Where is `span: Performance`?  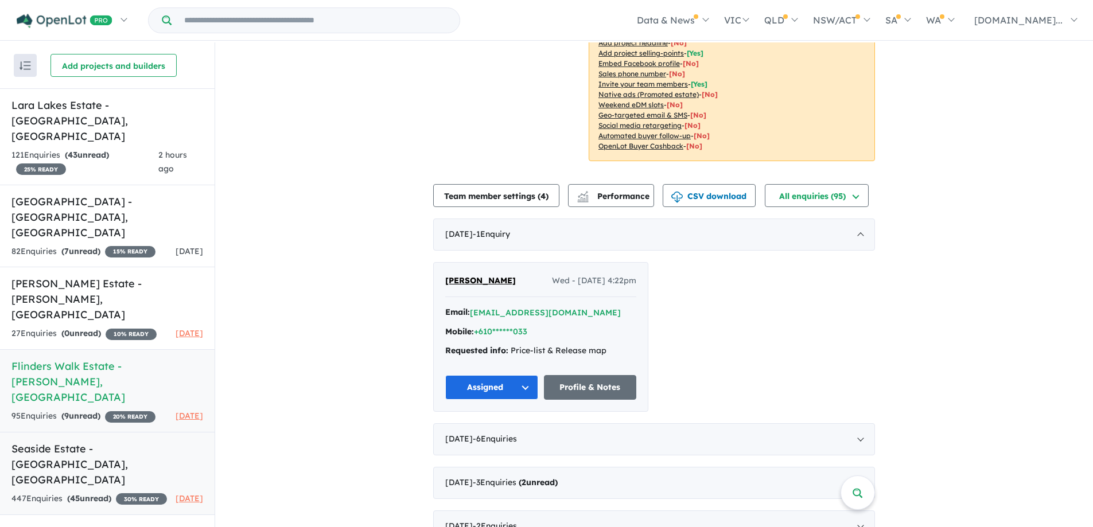 span: Performance is located at coordinates (614, 196).